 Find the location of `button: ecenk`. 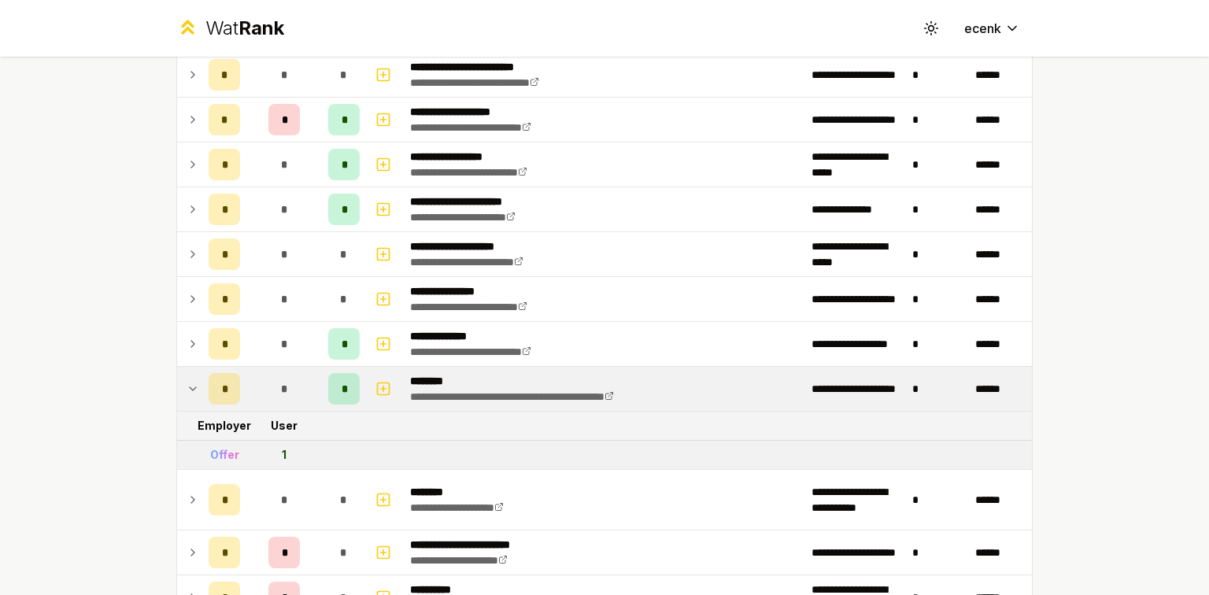

button: ecenk is located at coordinates (992, 28).